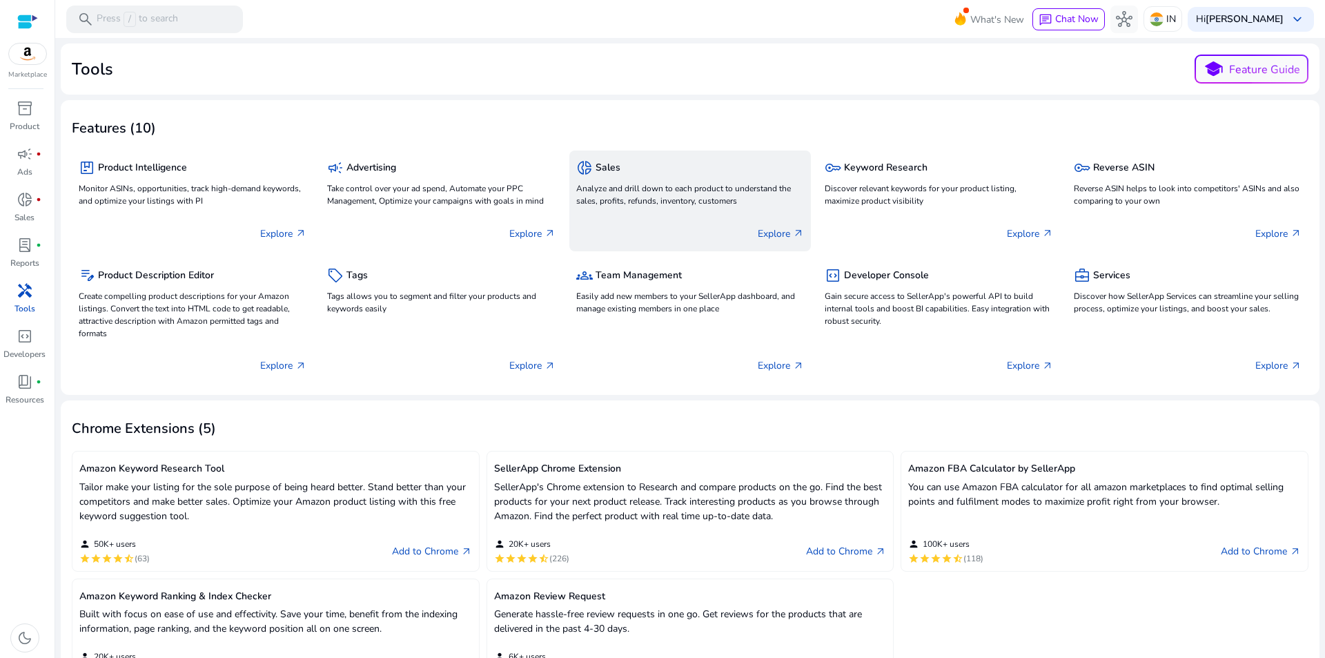 The width and height of the screenshot is (1325, 658). What do you see at coordinates (638, 275) in the screenshot?
I see `h5: Team Management` at bounding box center [638, 275].